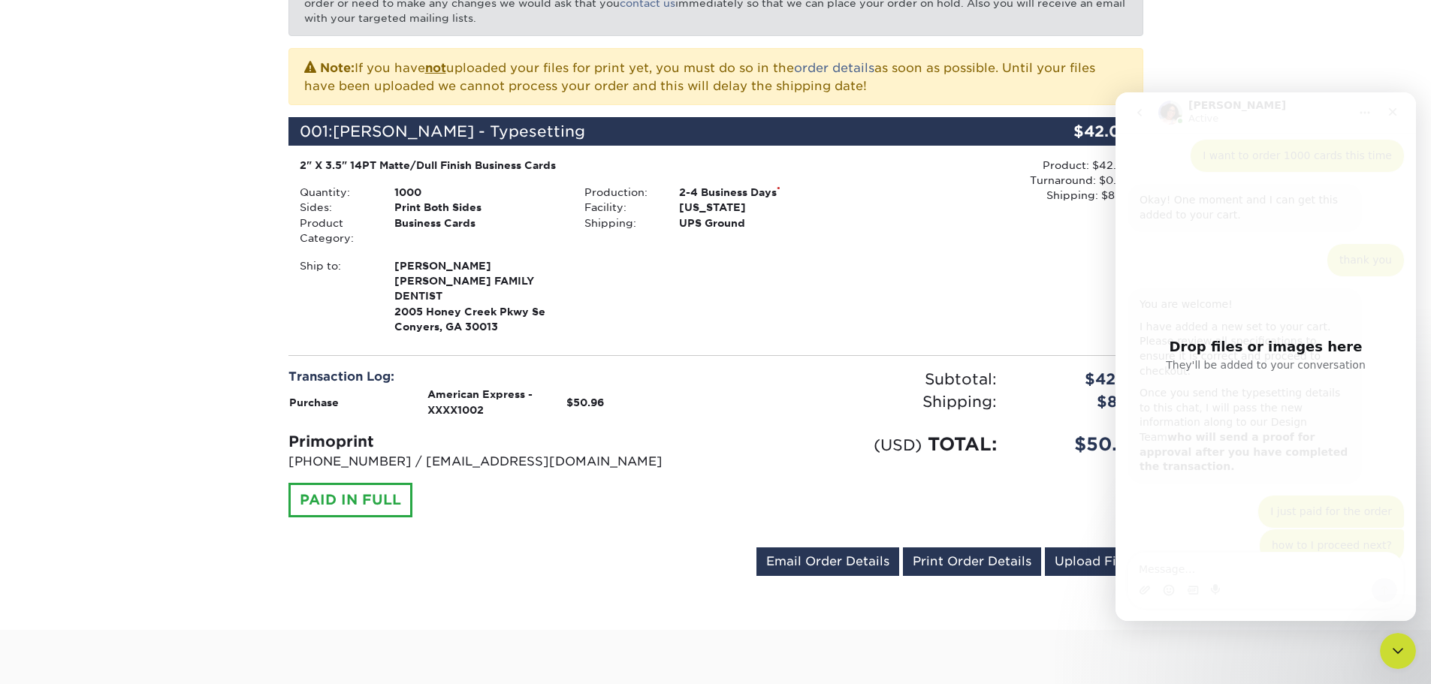  I want to click on a: Upload Files, so click(1094, 562).